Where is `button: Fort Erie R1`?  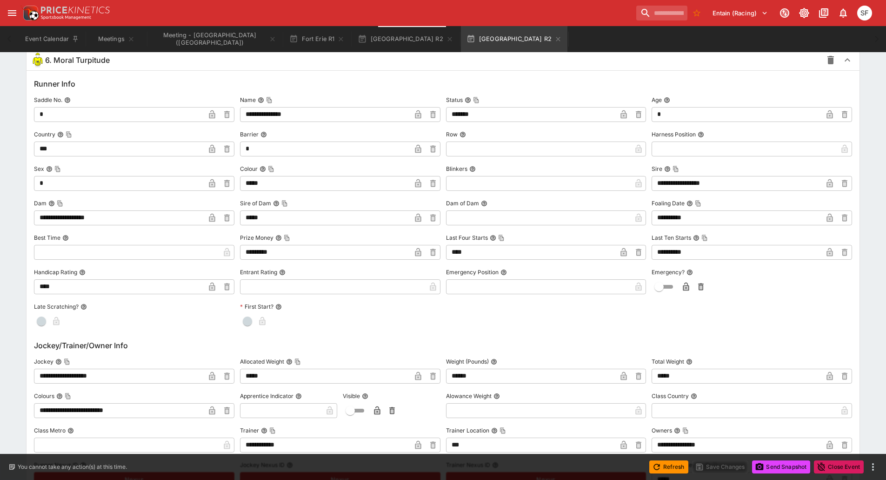
button: Fort Erie R1 is located at coordinates (317, 39).